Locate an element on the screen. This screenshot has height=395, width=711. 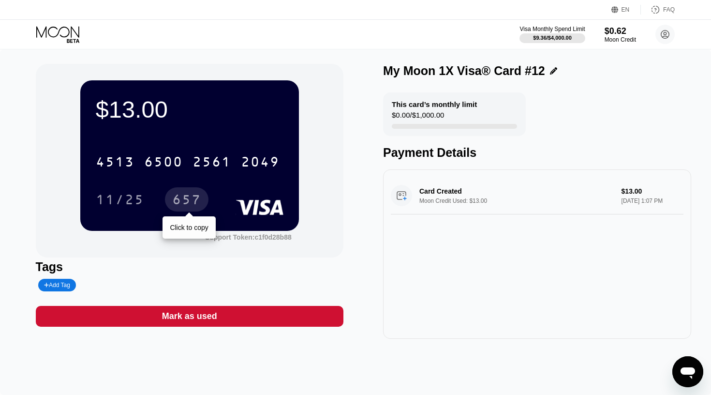
div: $13.00 is located at coordinates (190, 109).